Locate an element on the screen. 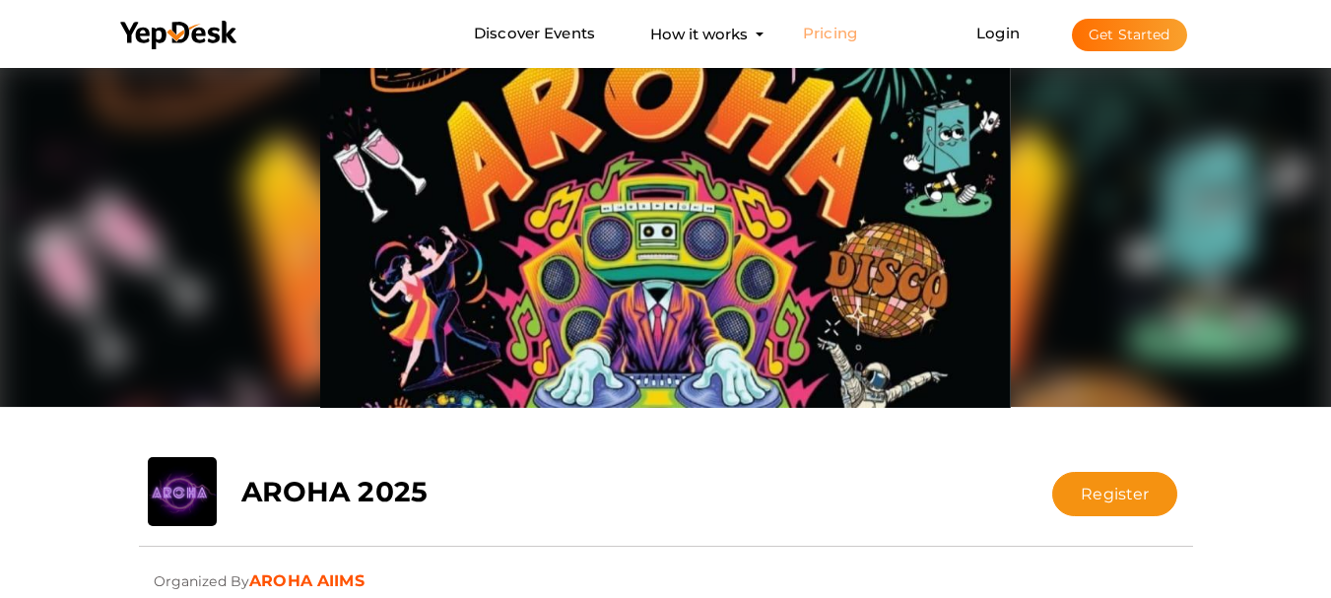 The width and height of the screenshot is (1331, 598). a: Pricing is located at coordinates (829, 33).